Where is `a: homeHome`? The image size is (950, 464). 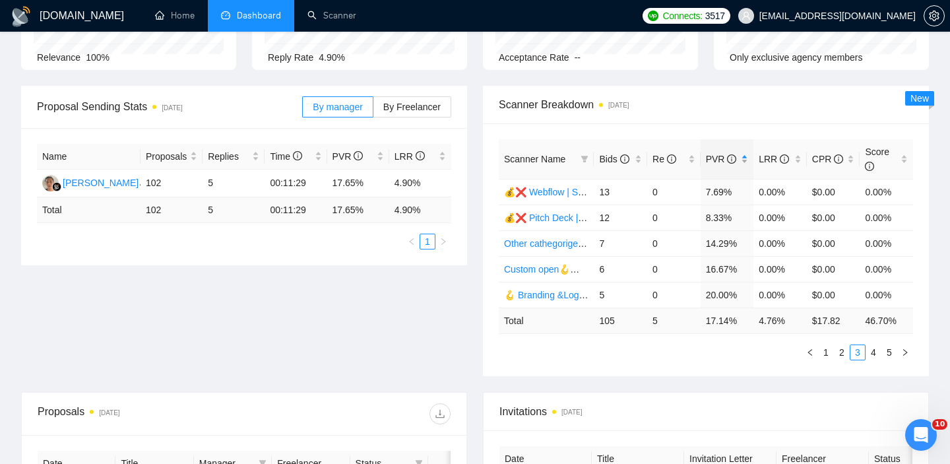
a: homeHome is located at coordinates (175, 15).